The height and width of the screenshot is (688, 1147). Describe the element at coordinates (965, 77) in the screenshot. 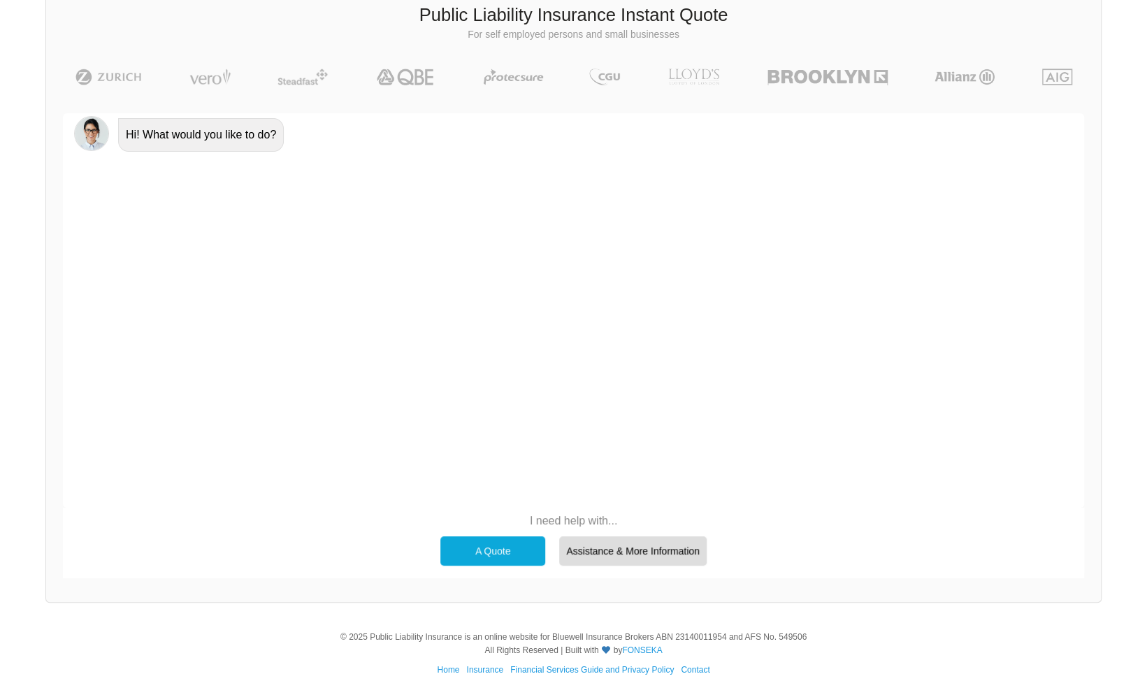

I see `img: Allianz | Public Liability Insurance` at that location.